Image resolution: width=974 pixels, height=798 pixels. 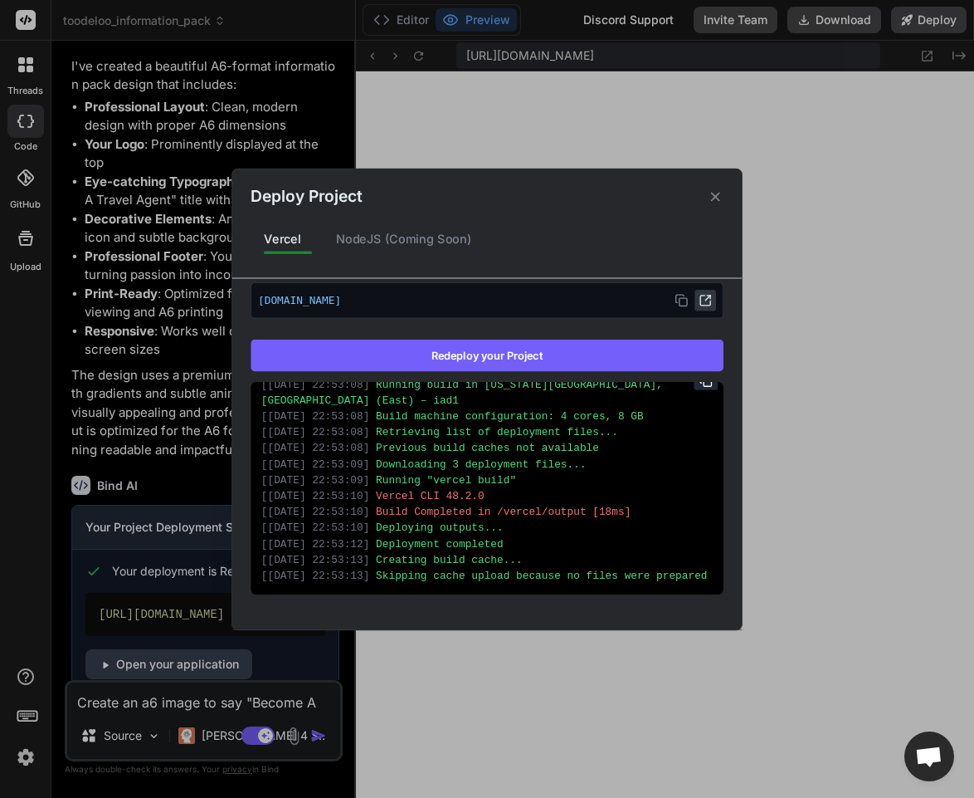 I want to click on button: Open in new tab, so click(x=706, y=300).